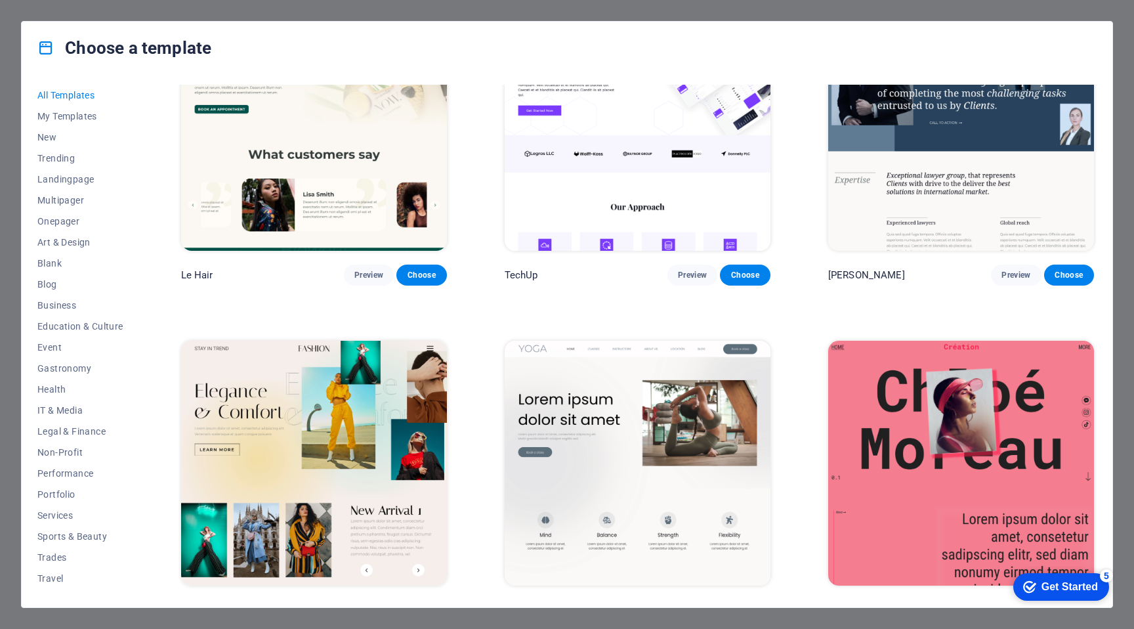 This screenshot has height=629, width=1134. What do you see at coordinates (80, 410) in the screenshot?
I see `span: IT & Media` at bounding box center [80, 410].